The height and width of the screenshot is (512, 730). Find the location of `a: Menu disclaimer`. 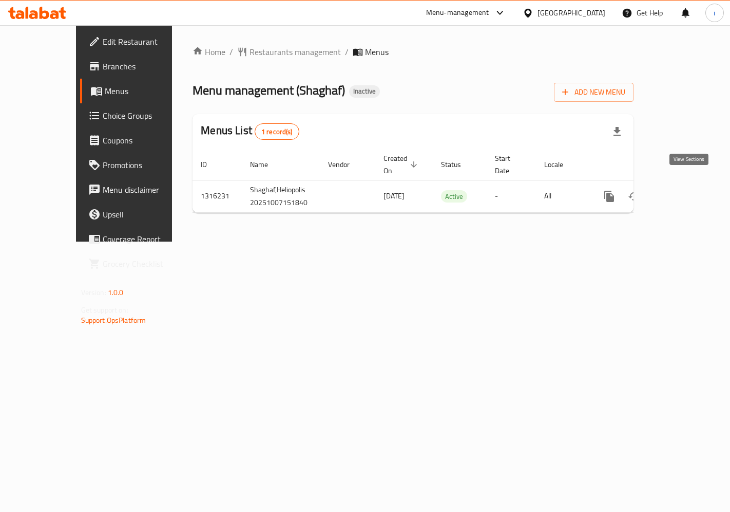

a: Menu disclaimer is located at coordinates (139, 190).